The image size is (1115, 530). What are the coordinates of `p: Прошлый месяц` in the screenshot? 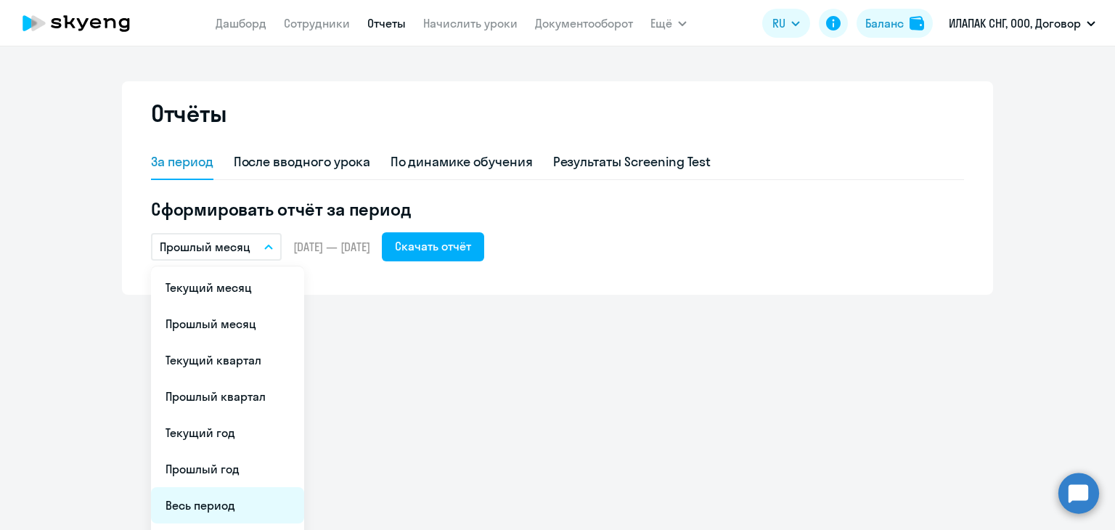 It's located at (205, 247).